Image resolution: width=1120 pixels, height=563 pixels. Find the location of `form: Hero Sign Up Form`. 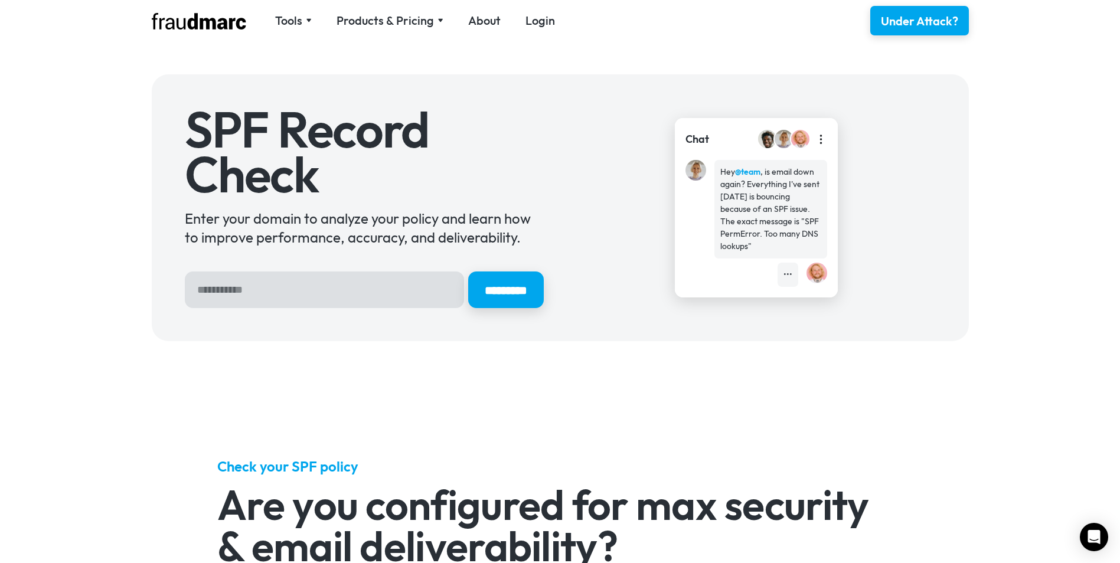

form: Hero Sign Up Form is located at coordinates (364, 290).